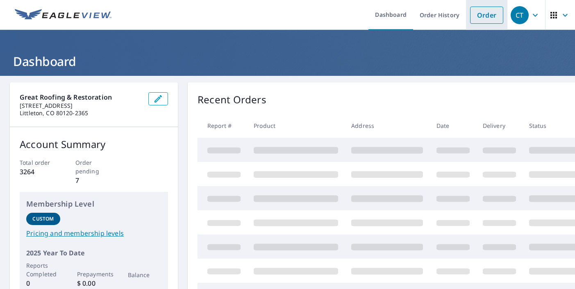 This screenshot has height=289, width=575. I want to click on th: Date, so click(453, 125).